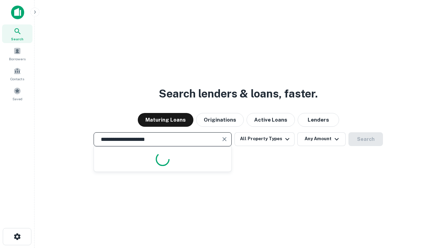 This screenshot has width=442, height=248. What do you see at coordinates (17, 39) in the screenshot?
I see `span: Search` at bounding box center [17, 39].